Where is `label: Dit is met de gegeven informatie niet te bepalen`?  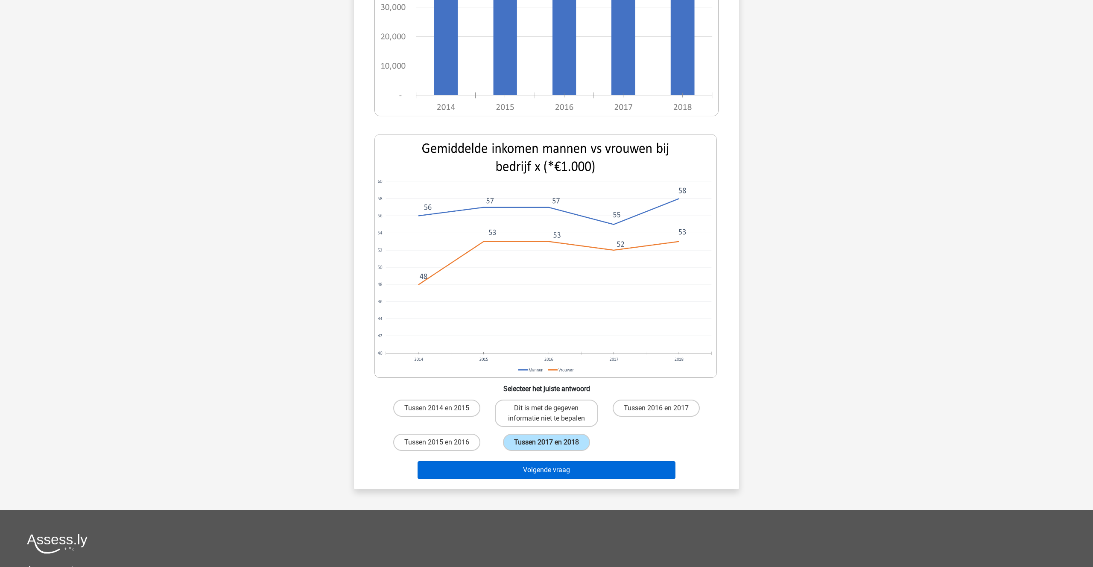 label: Dit is met de gegeven informatie niet te bepalen is located at coordinates (546, 413).